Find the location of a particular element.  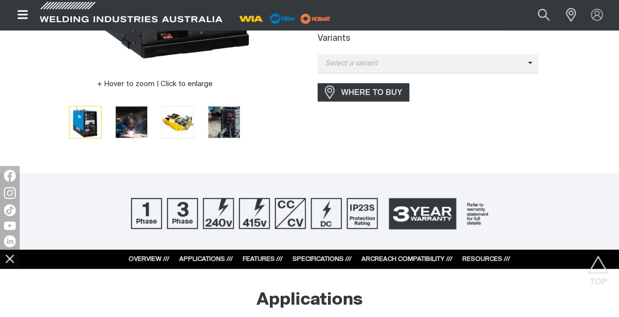

a: APPLICATIONS /// is located at coordinates (206, 259).